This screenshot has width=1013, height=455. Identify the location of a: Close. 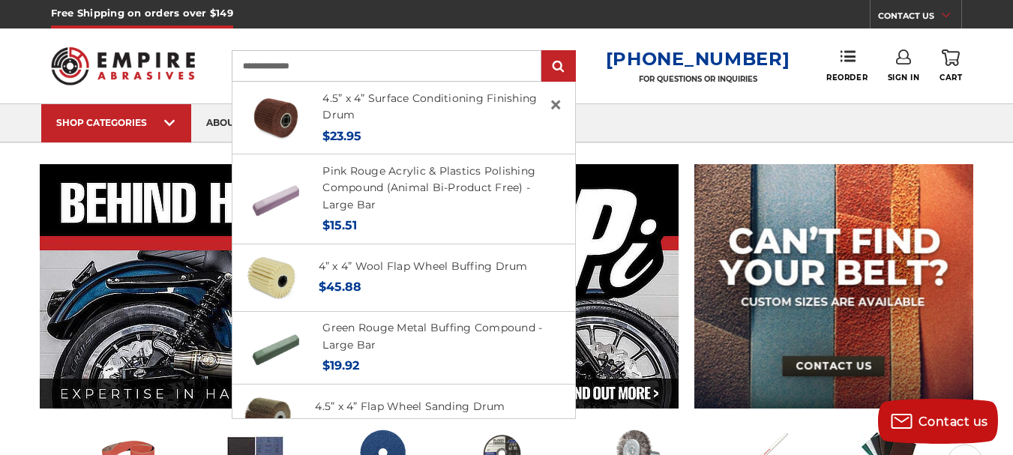
(555, 105).